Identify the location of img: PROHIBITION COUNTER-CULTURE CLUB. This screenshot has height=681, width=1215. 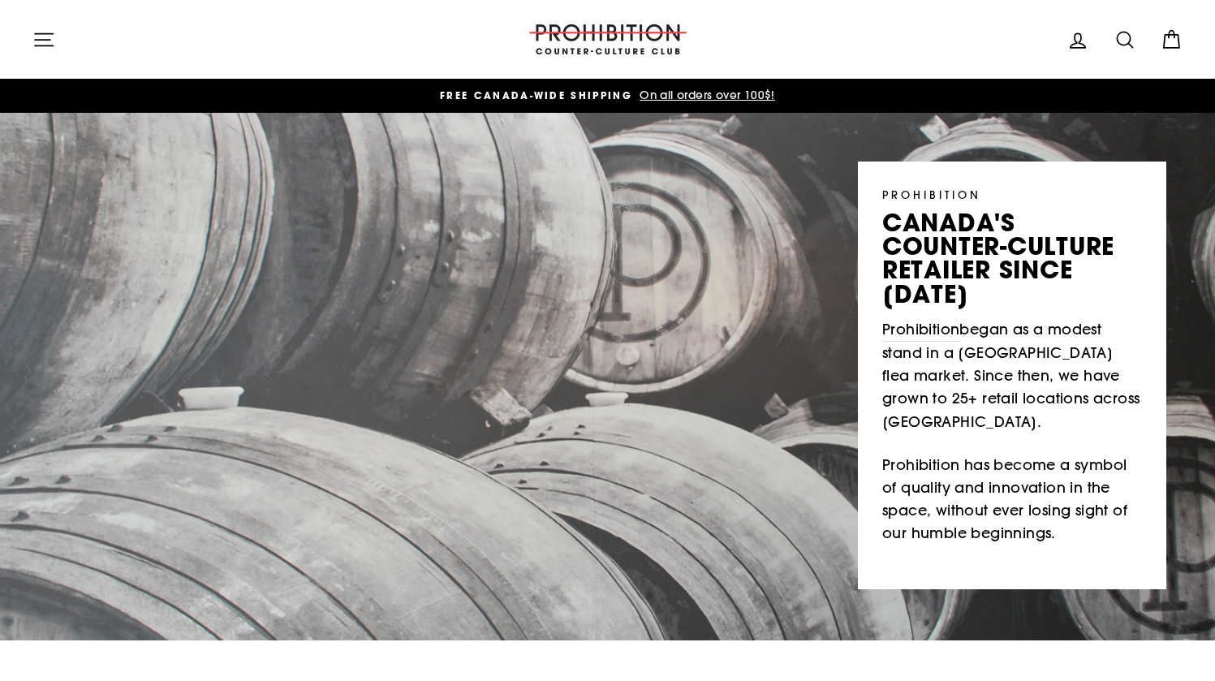
(608, 39).